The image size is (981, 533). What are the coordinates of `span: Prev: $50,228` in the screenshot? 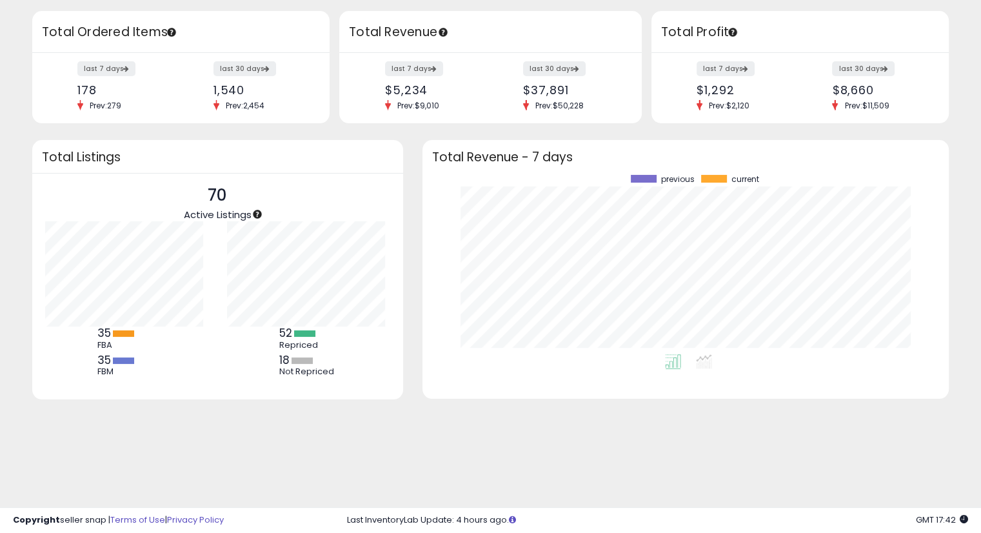 It's located at (559, 105).